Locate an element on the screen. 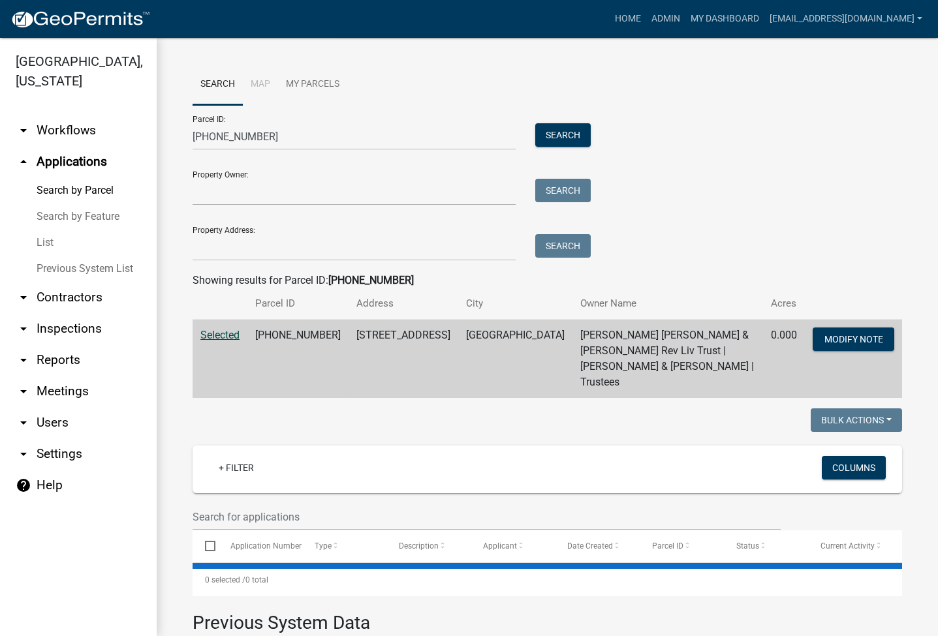  datatable-header-cell: Select is located at coordinates (205, 546).